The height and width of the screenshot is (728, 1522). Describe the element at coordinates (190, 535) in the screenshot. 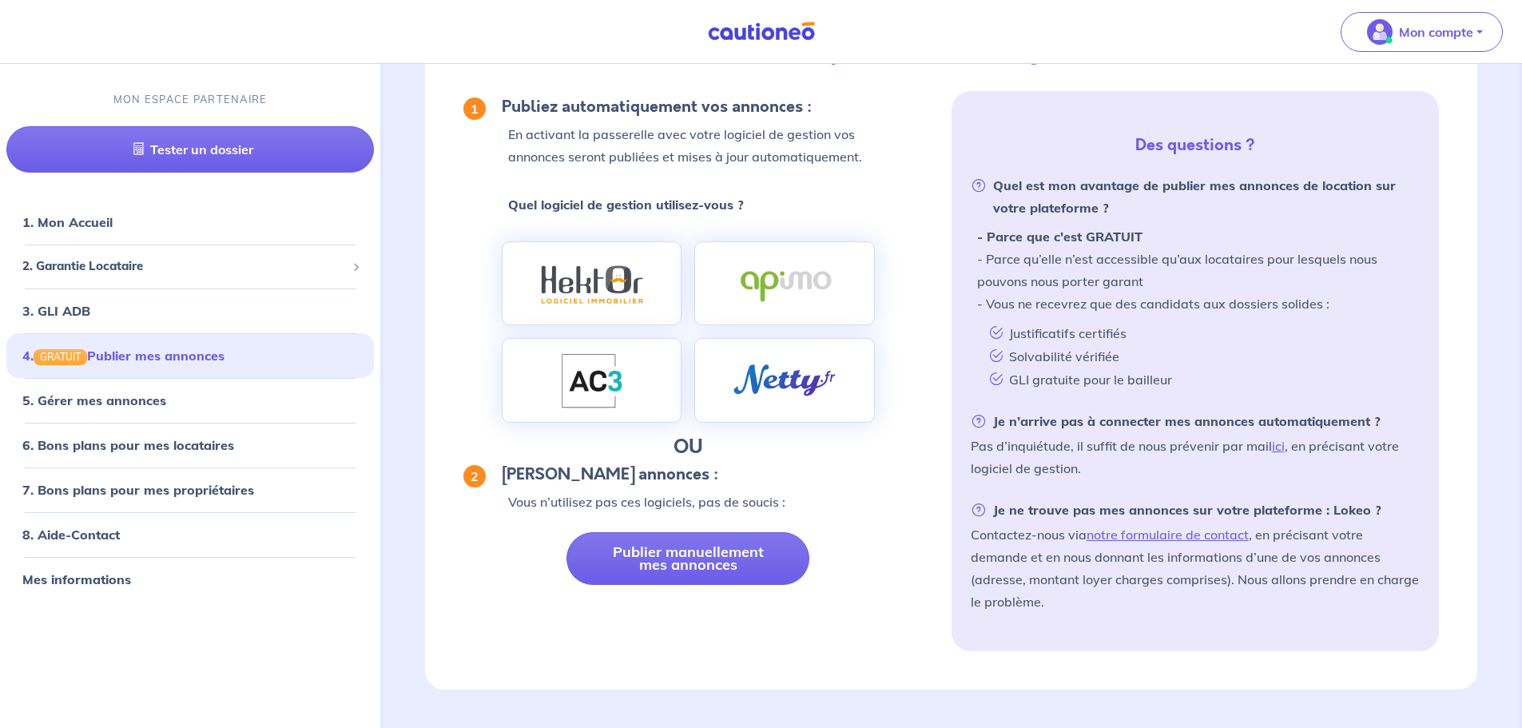

I see `div: 8. Aide-Contact` at that location.